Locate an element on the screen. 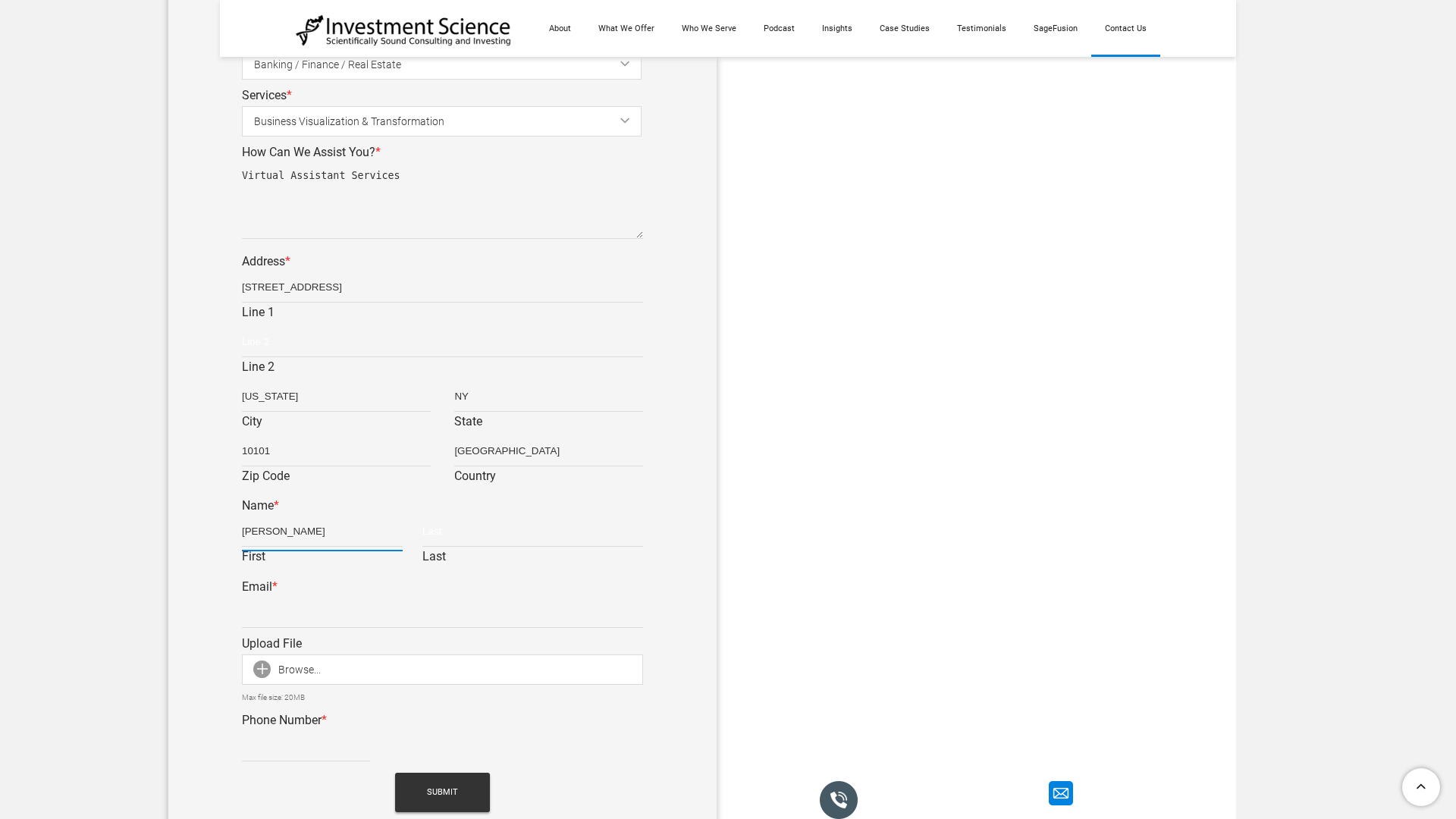 The height and width of the screenshot is (819, 1456). div: Max file size: 20MB is located at coordinates (442, 697).